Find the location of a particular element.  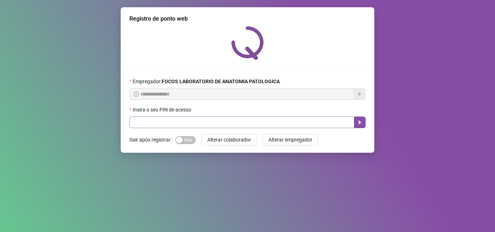

span: caret-right is located at coordinates (360, 122).